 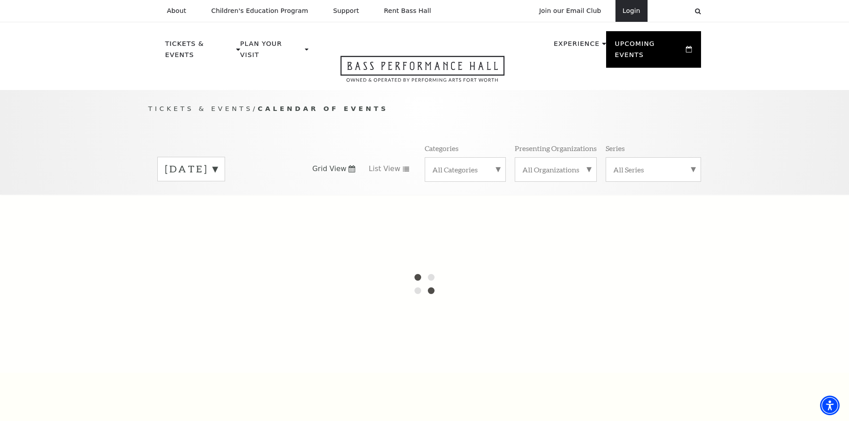 I want to click on label: All Series, so click(x=653, y=169).